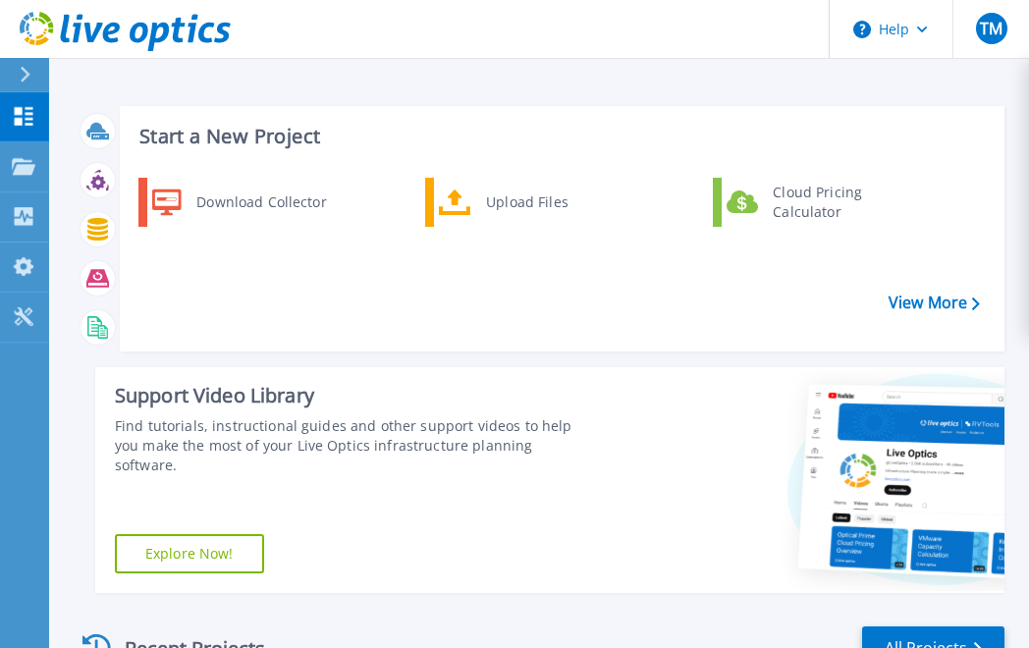  Describe the element at coordinates (835, 202) in the screenshot. I see `div: Cloud Pricing Calculator` at that location.